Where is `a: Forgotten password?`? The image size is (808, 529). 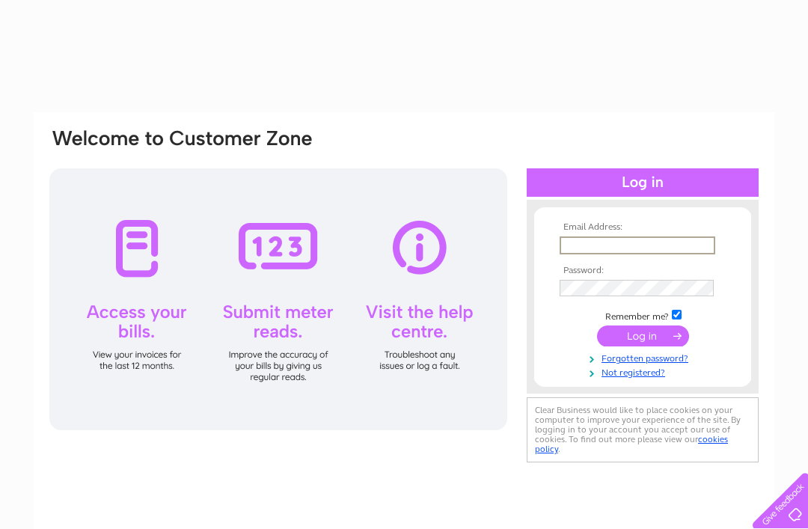 a: Forgotten password? is located at coordinates (644, 357).